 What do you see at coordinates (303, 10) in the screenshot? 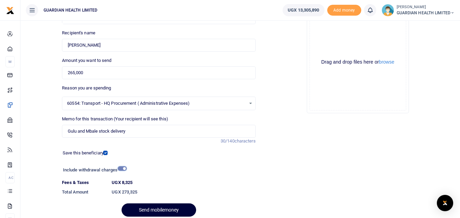
I see `span: UGX 13,305,890` at bounding box center [303, 10].